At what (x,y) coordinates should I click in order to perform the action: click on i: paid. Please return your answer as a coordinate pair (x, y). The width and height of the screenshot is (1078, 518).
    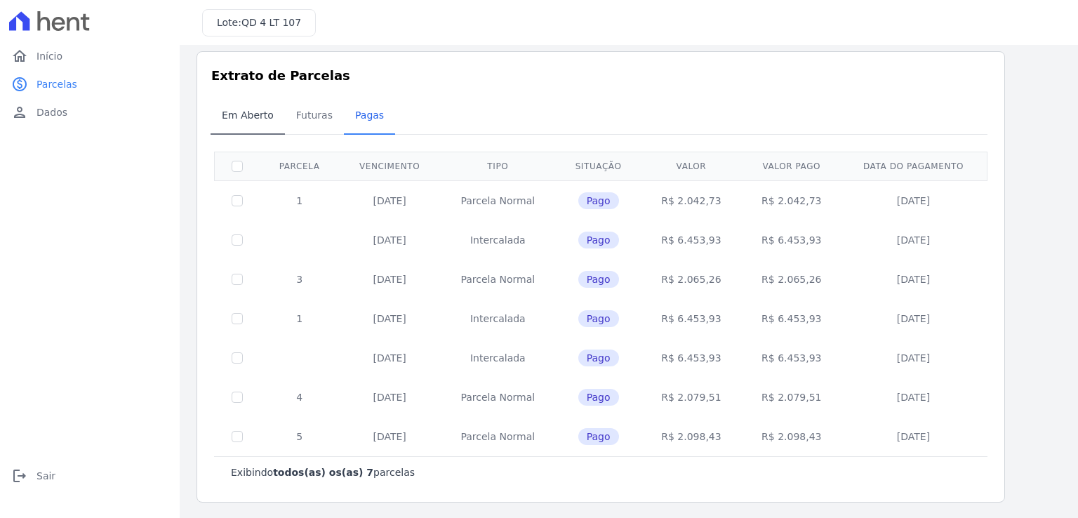
    Looking at the image, I should click on (20, 84).